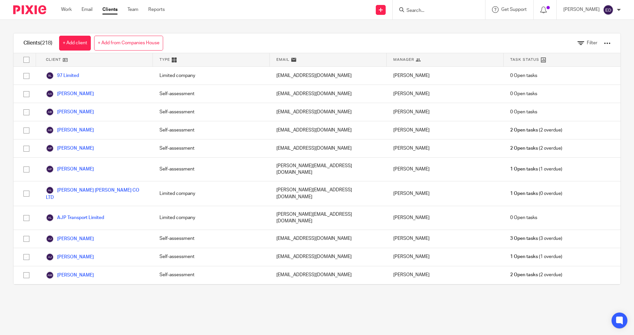  What do you see at coordinates (75, 43) in the screenshot?
I see `a: + Add client` at bounding box center [75, 43].